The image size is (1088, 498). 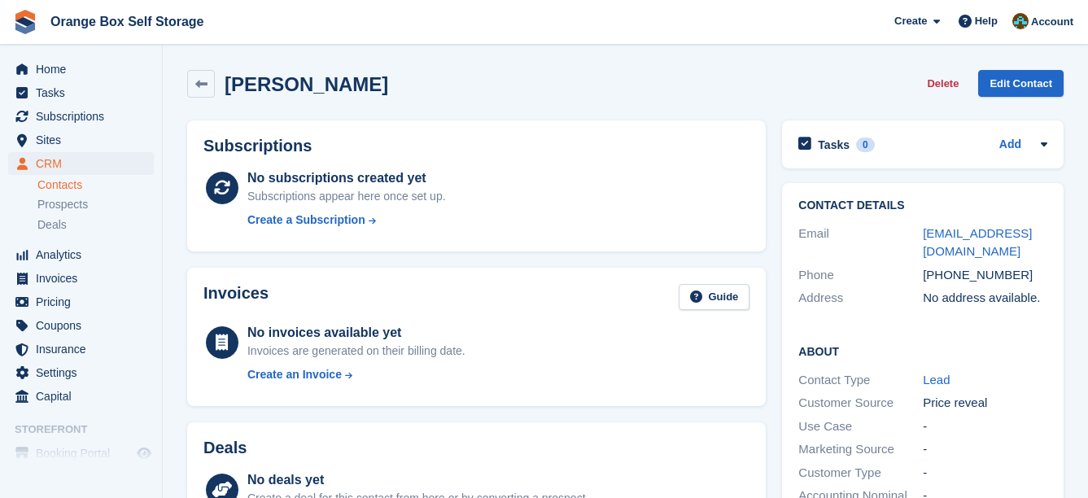 What do you see at coordinates (860, 473) in the screenshot?
I see `div: Customer Type` at bounding box center [860, 473].